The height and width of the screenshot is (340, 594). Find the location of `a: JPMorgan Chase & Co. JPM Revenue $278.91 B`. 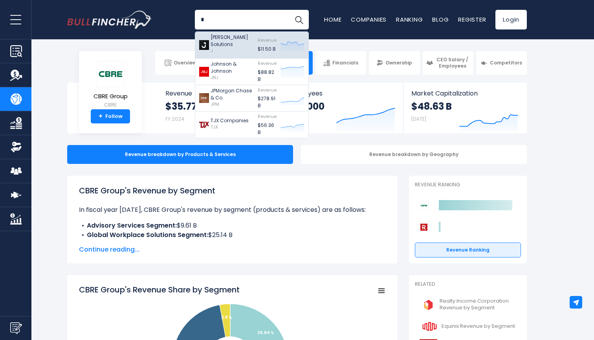

a: JPMorgan Chase & Co. JPM Revenue $278.91 B is located at coordinates (252, 99).